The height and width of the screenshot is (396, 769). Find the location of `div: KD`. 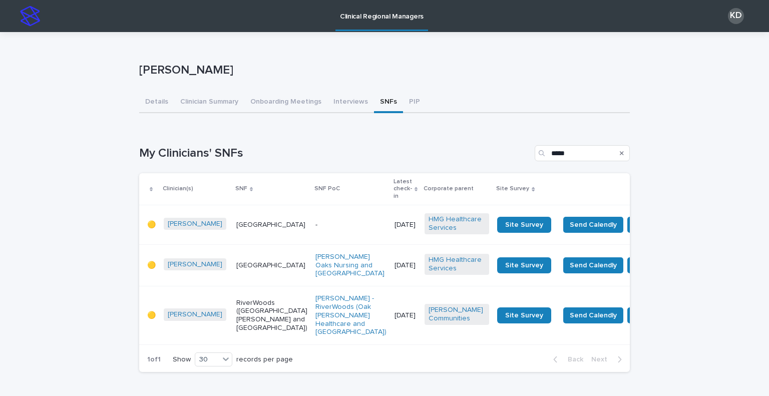

div: KD is located at coordinates (736, 16).